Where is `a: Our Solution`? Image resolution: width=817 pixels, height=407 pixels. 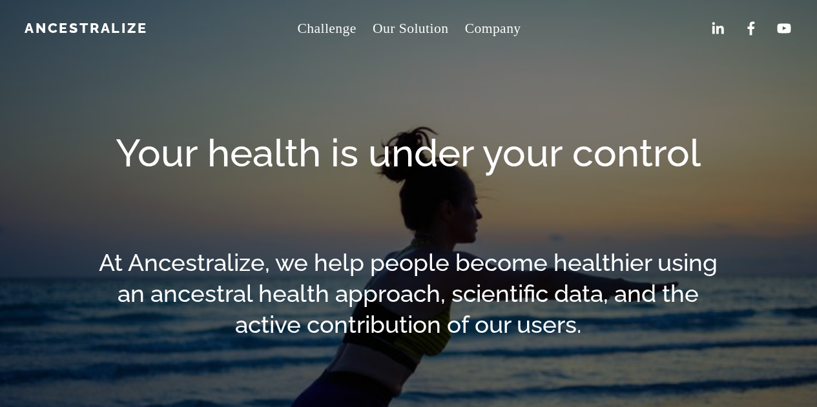 a: Our Solution is located at coordinates (410, 28).